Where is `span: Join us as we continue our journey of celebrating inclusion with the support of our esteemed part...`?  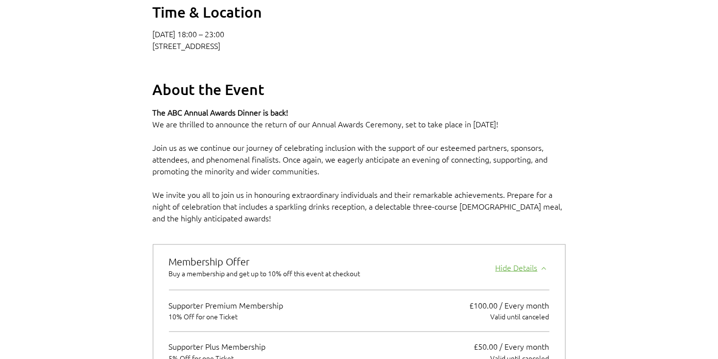 span: Join us as we continue our journey of celebrating inclusion with the support of our esteemed part... is located at coordinates (351, 159).